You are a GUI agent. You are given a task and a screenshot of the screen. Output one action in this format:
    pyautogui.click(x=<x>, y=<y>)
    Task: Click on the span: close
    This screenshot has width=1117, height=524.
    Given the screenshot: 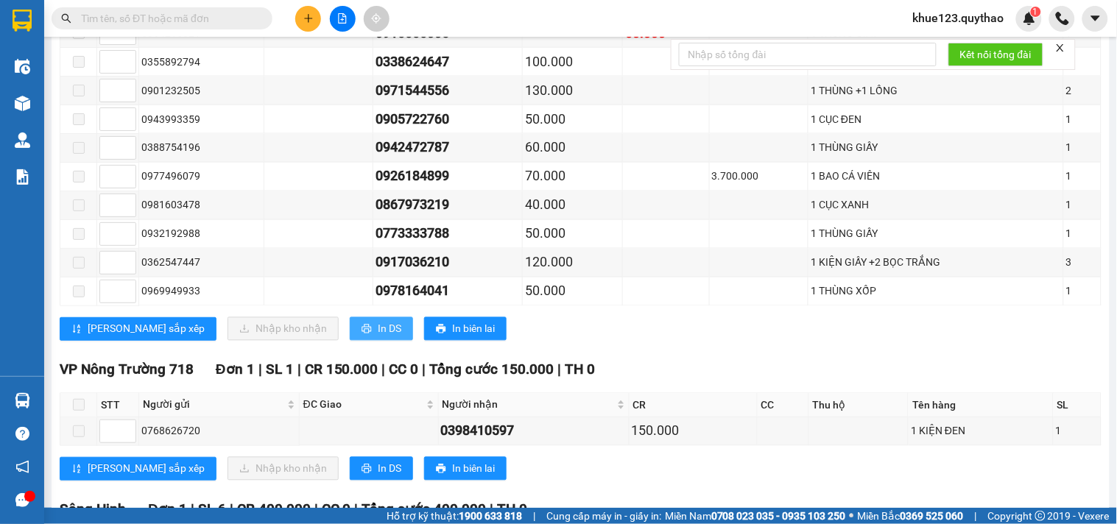 What is the action you would take?
    pyautogui.click(x=1060, y=48)
    